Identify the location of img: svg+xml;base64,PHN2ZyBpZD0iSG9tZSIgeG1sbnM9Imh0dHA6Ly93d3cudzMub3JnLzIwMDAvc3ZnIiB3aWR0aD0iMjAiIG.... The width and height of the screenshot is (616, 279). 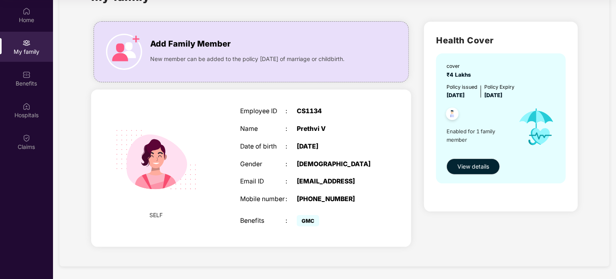
(27, 11).